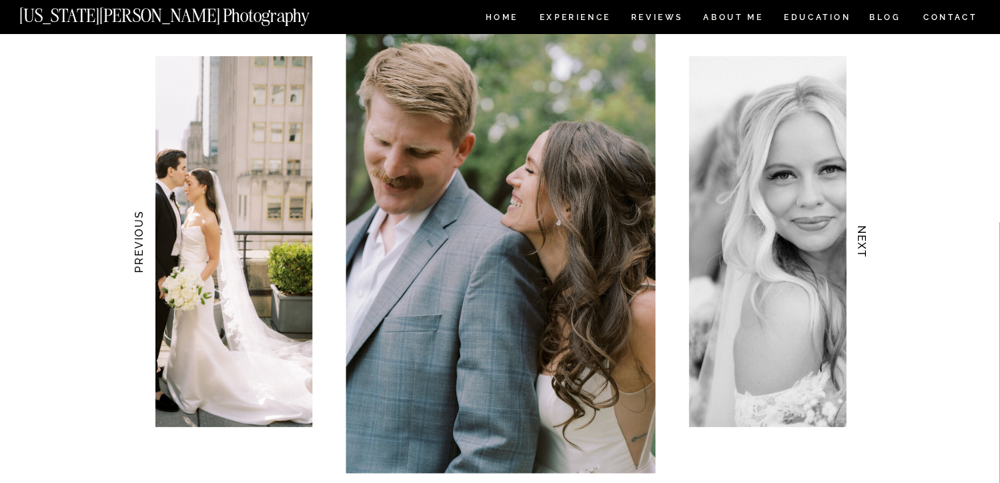 The image size is (1000, 483). Describe the element at coordinates (656, 19) in the screenshot. I see `nav: REVIEWS` at that location.